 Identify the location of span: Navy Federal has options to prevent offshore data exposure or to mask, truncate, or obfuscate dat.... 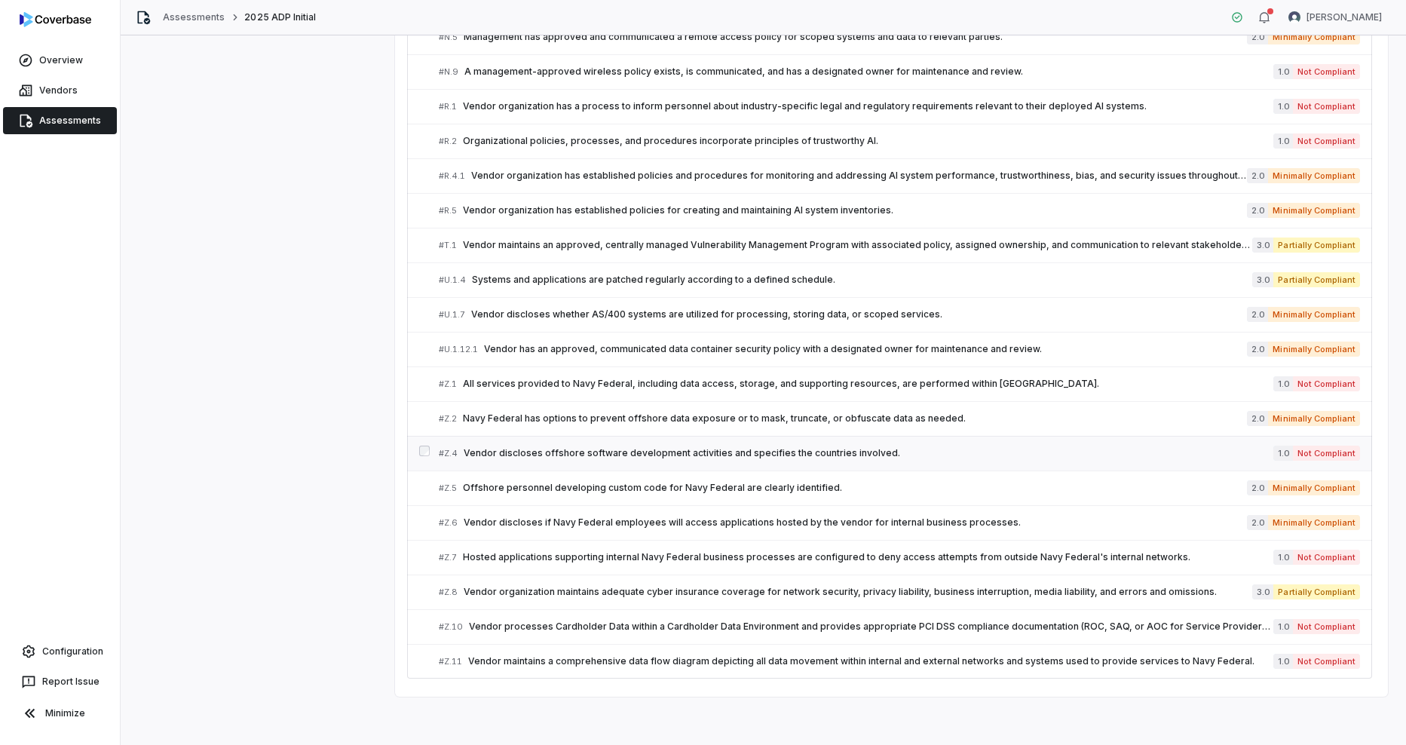
(855, 418).